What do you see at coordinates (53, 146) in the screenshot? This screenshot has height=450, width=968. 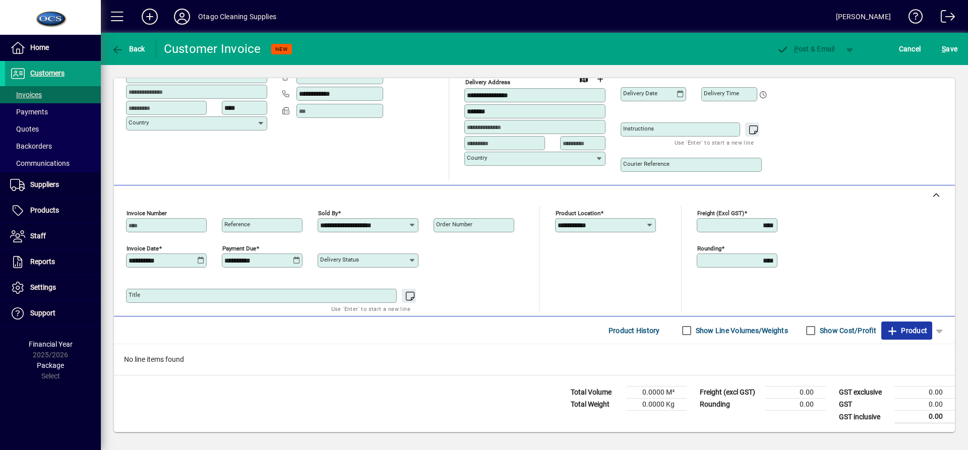 I see `a: Backorders` at bounding box center [53, 146].